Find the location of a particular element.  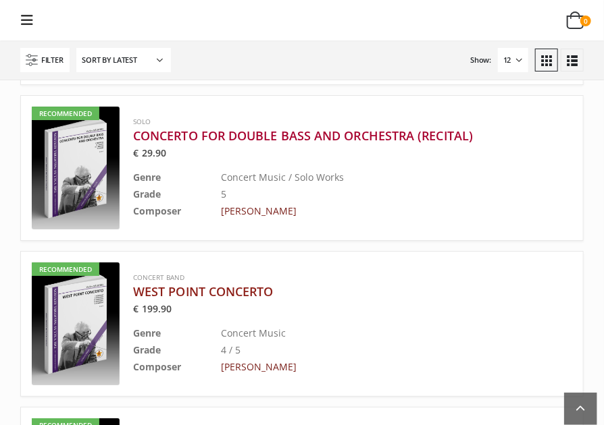

span: Filter is located at coordinates (52, 59).